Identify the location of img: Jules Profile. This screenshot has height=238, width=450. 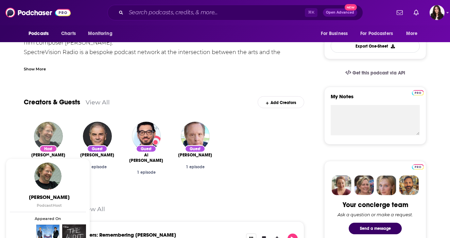
(386, 185).